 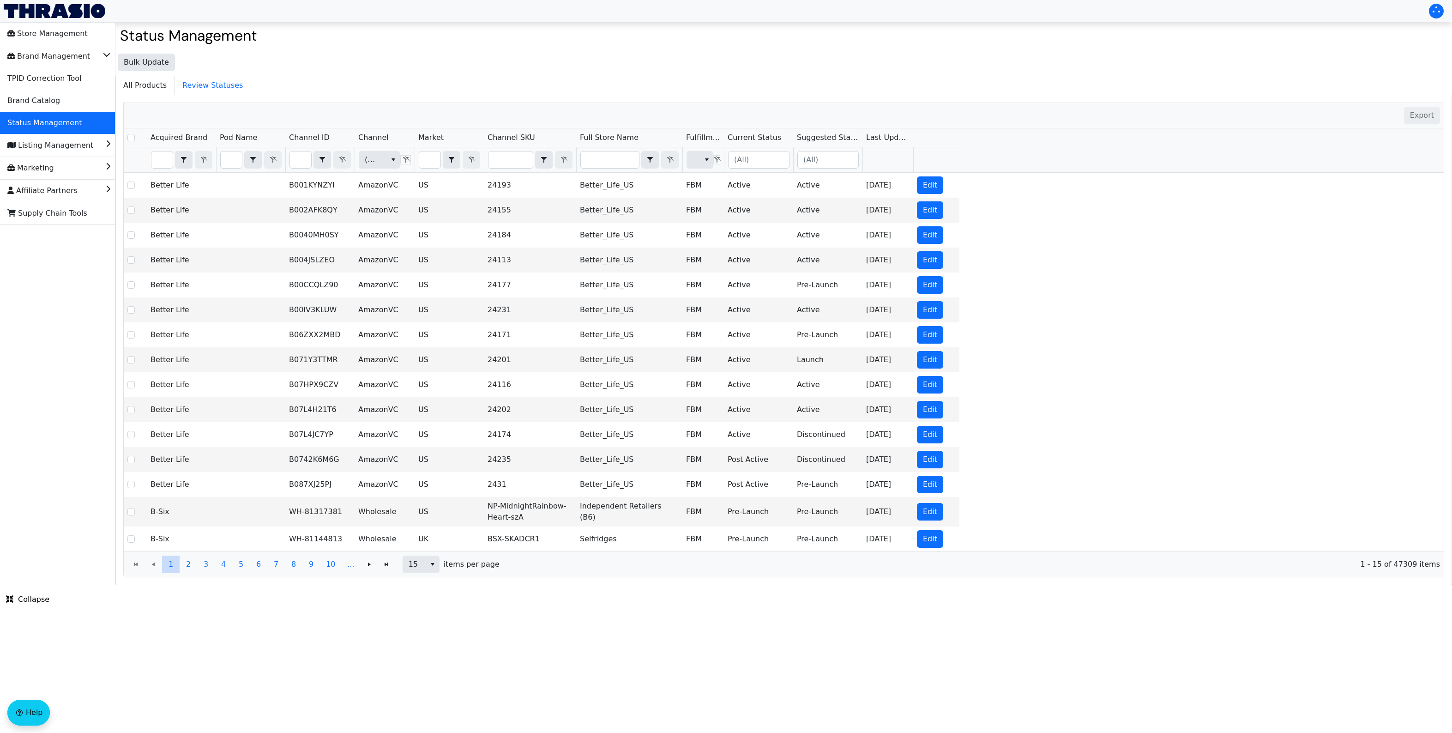 I want to click on span: (All), so click(x=372, y=160).